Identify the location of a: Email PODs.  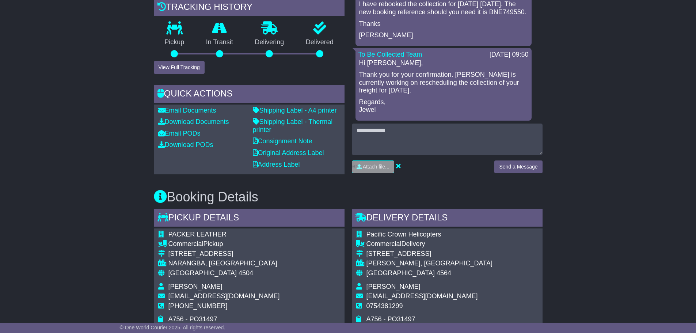
(179, 133).